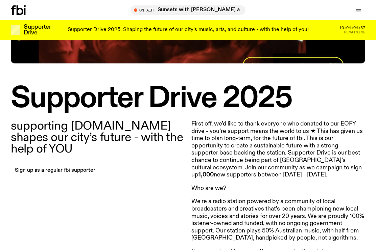  I want to click on p: Who are we?, so click(278, 189).